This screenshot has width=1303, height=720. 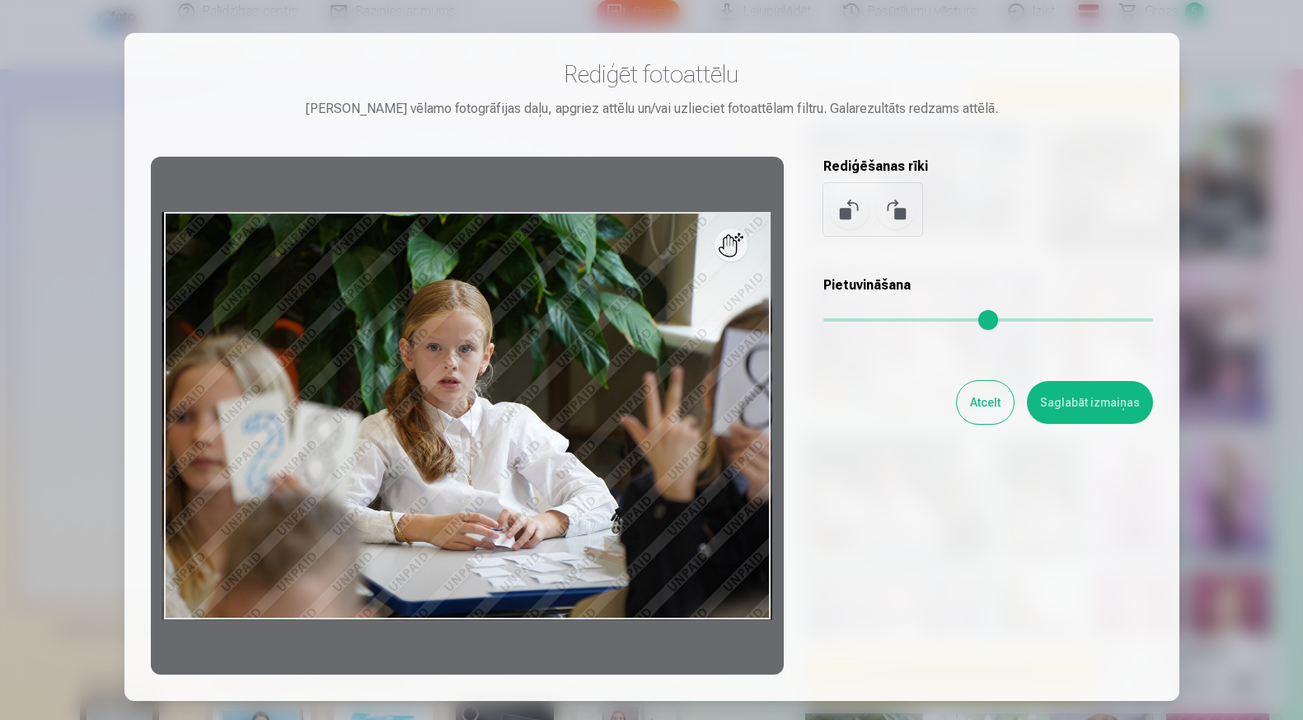 What do you see at coordinates (985, 402) in the screenshot?
I see `button: Atcelt` at bounding box center [985, 402].